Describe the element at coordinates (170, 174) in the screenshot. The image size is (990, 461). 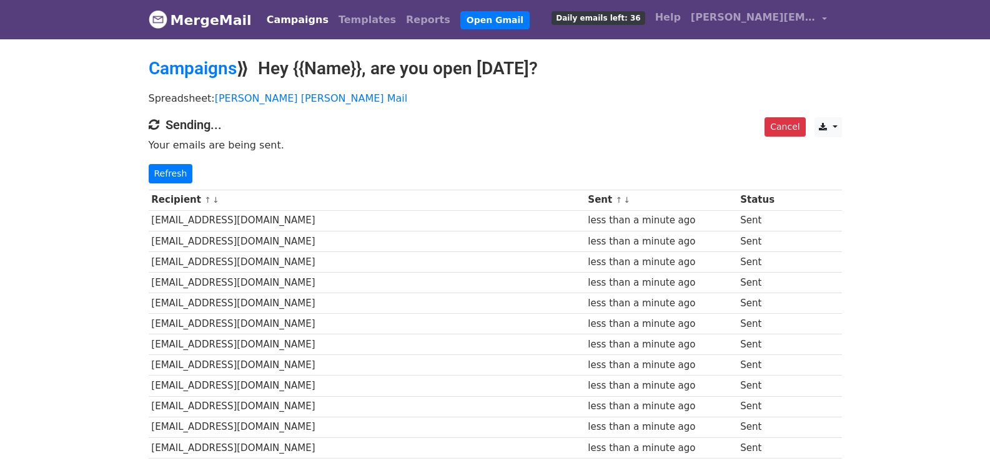
I see `a: Refresh` at that location.